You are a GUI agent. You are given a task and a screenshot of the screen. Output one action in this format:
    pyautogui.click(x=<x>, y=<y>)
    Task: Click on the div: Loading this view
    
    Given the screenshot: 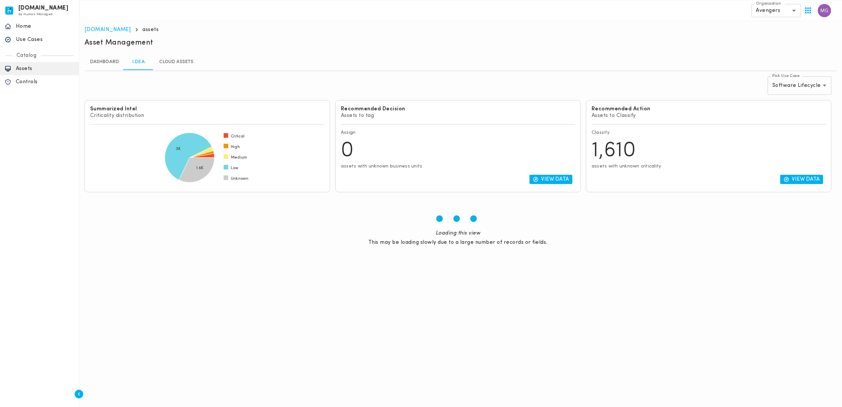 What is the action you would take?
    pyautogui.click(x=458, y=233)
    